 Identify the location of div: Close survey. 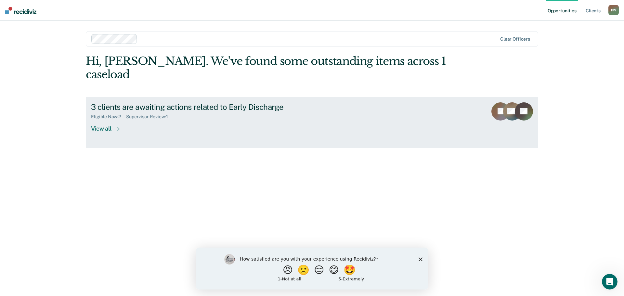
(225, 12).